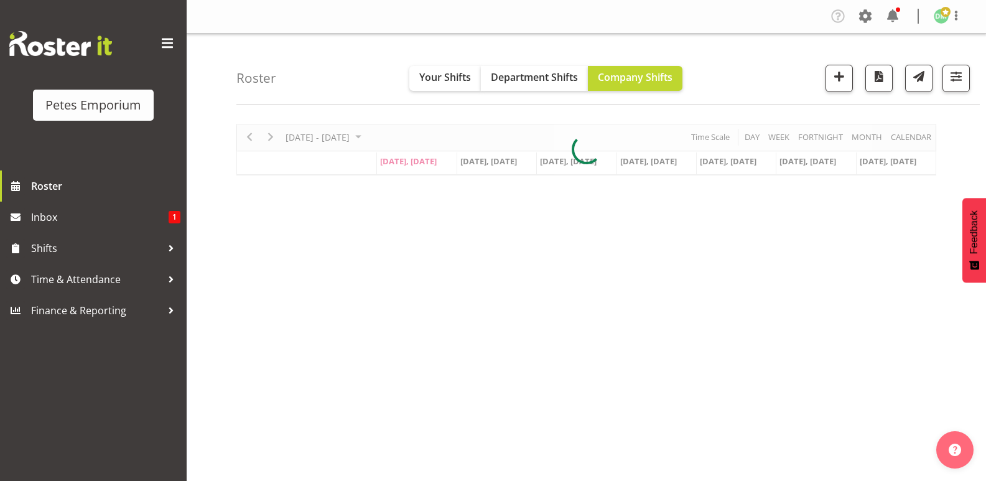  I want to click on img: Rosterit website logo, so click(60, 44).